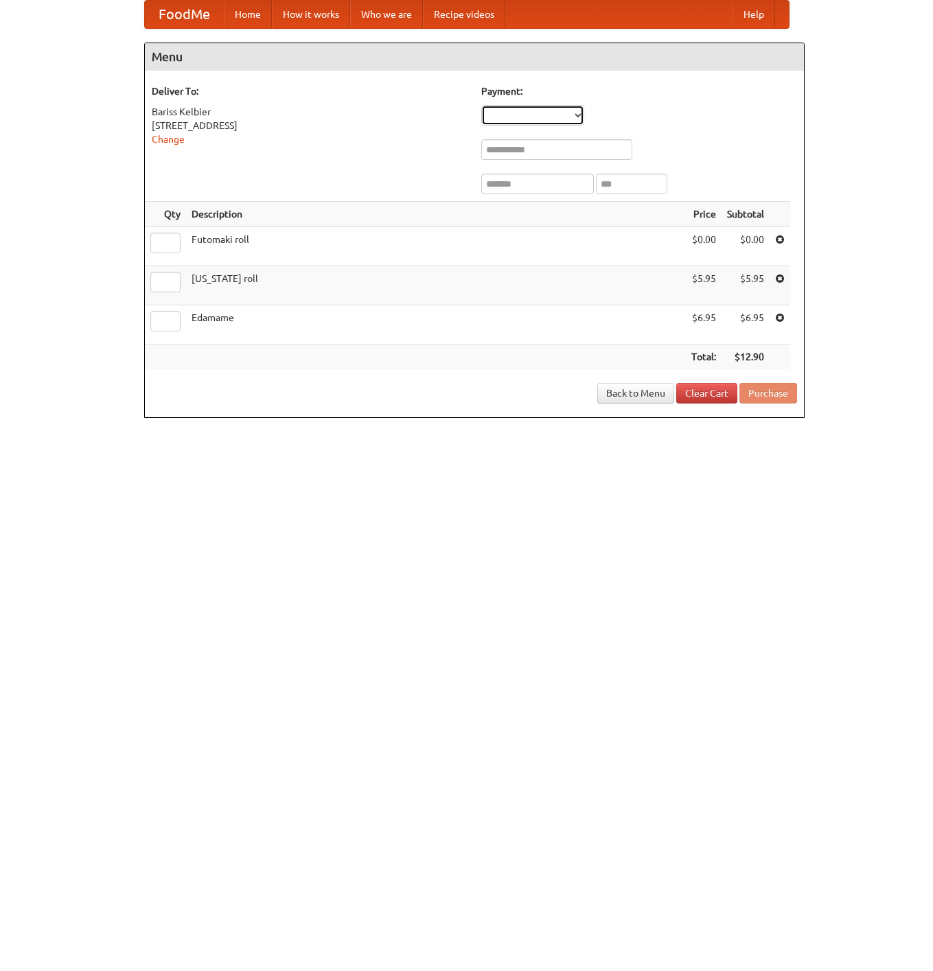 The image size is (933, 971). Describe the element at coordinates (639, 91) in the screenshot. I see `h5: Payment:` at that location.